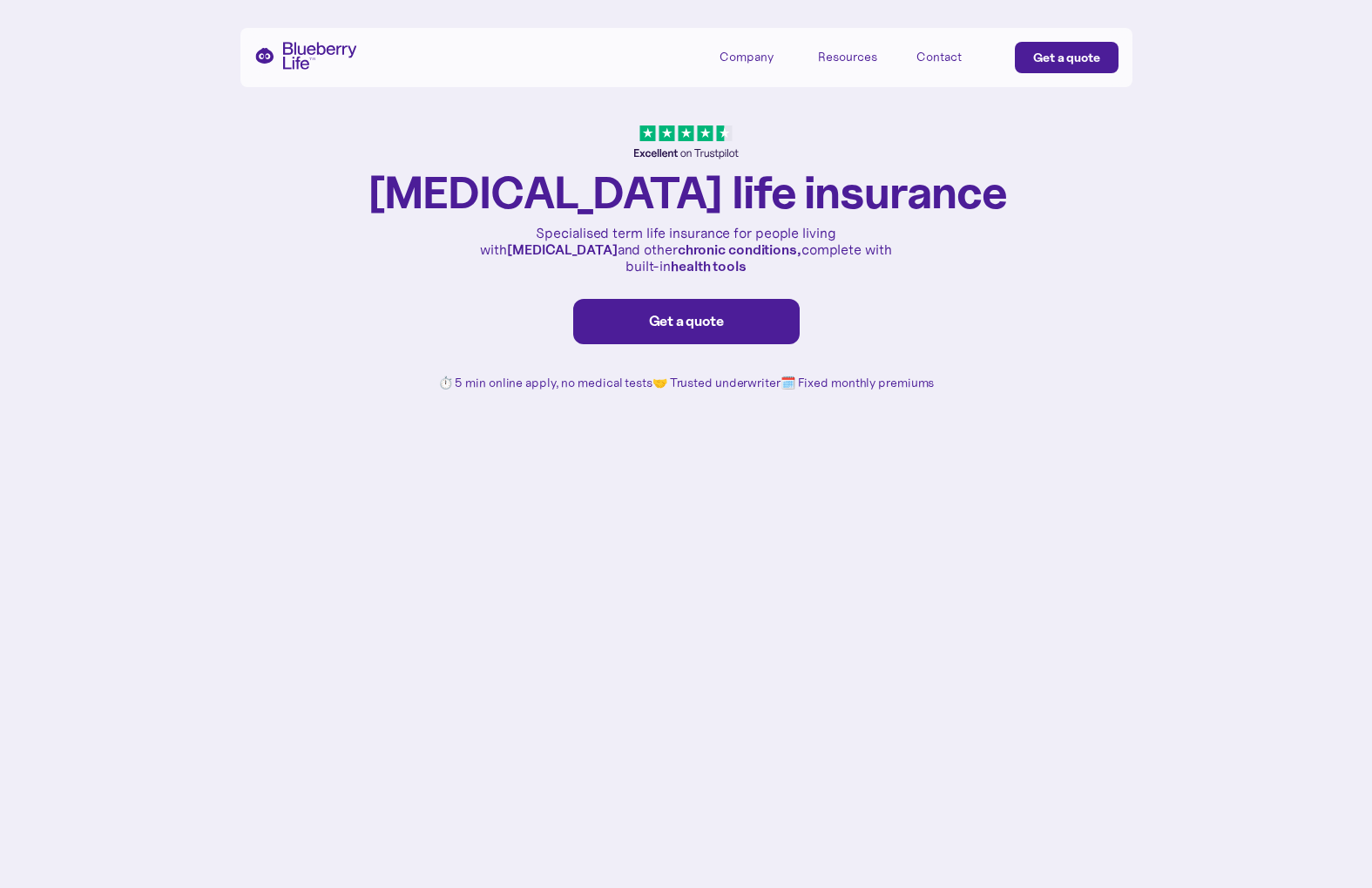 The width and height of the screenshot is (1372, 888). Describe the element at coordinates (956, 55) in the screenshot. I see `a: Contact` at that location.